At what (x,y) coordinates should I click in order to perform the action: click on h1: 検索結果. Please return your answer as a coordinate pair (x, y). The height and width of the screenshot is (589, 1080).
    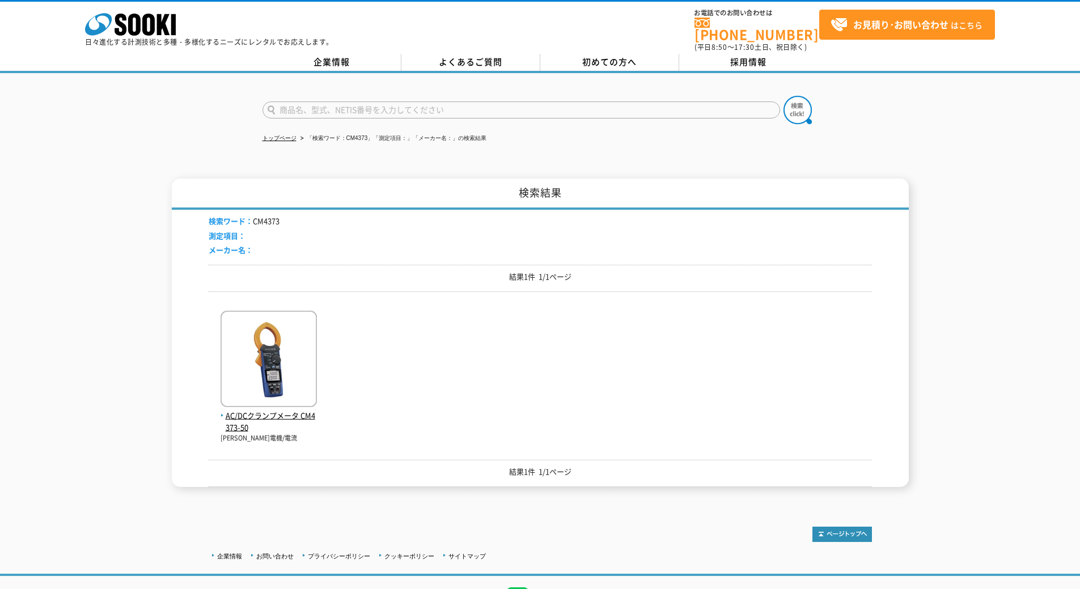
    Looking at the image, I should click on (540, 194).